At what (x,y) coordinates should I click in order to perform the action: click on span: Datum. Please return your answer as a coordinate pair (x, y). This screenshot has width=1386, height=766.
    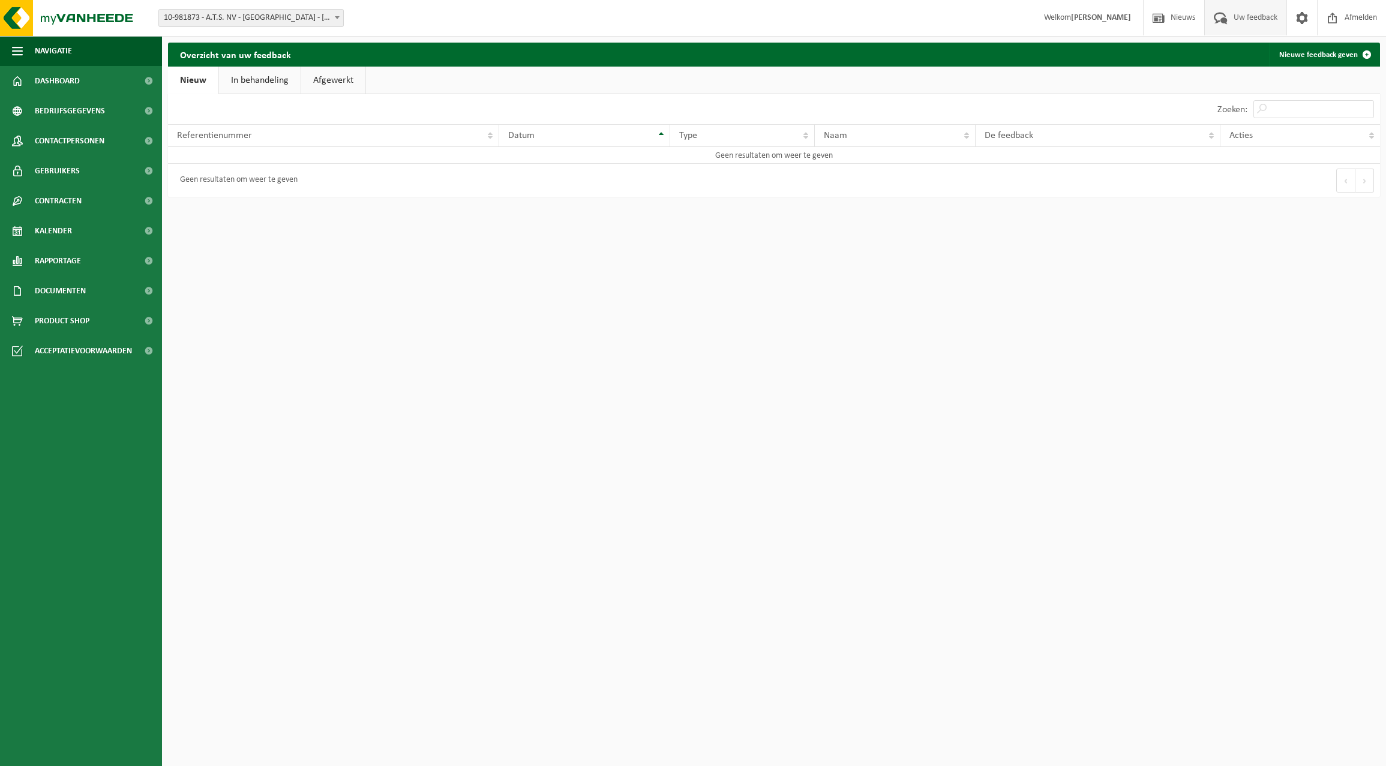
    Looking at the image, I should click on (521, 136).